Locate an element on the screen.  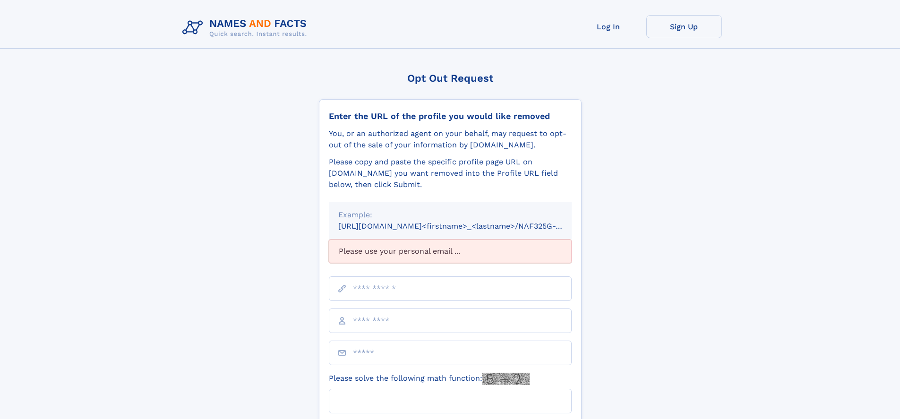
div: You, or an authorized agent on your behalf, may request to opt-out of the sale of your informatio... is located at coordinates (450, 139).